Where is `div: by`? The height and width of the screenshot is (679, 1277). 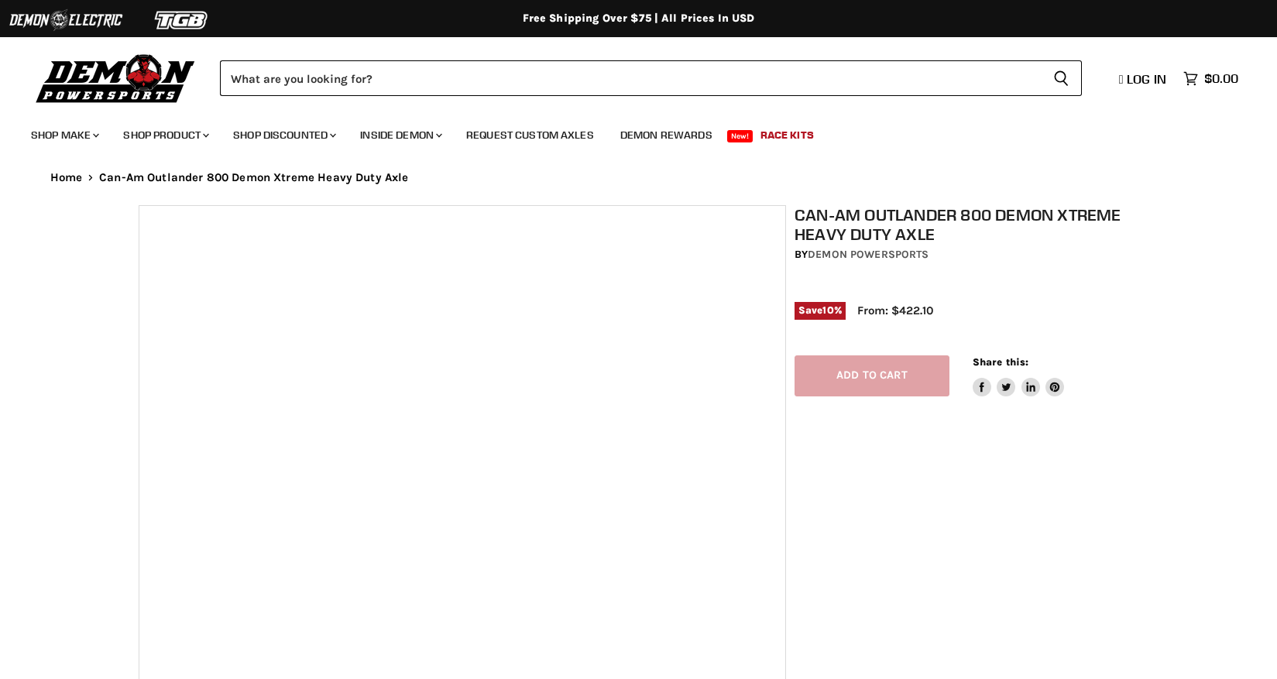 div: by is located at coordinates (971, 255).